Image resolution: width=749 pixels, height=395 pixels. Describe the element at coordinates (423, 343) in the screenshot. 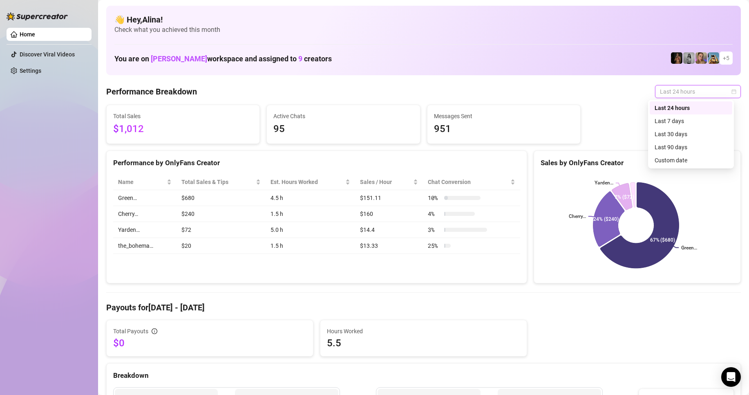

I see `span: 5.5` at that location.